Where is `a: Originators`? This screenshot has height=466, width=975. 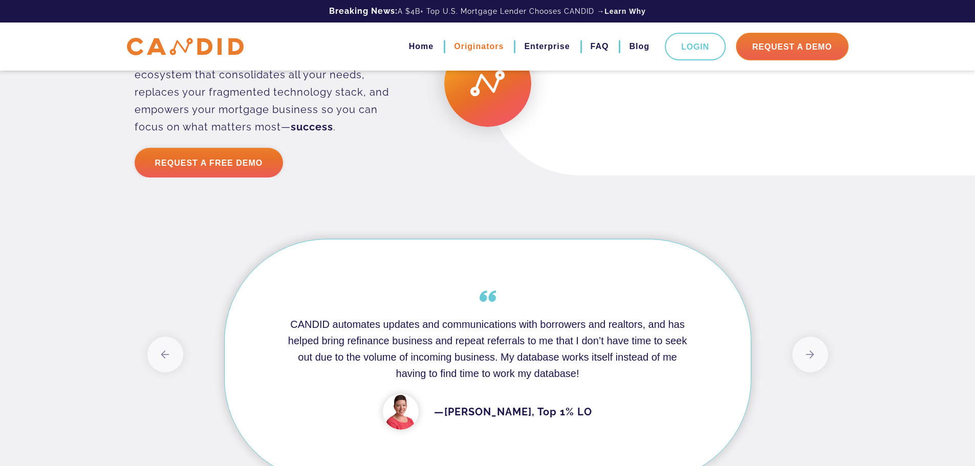 a: Originators is located at coordinates (479, 47).